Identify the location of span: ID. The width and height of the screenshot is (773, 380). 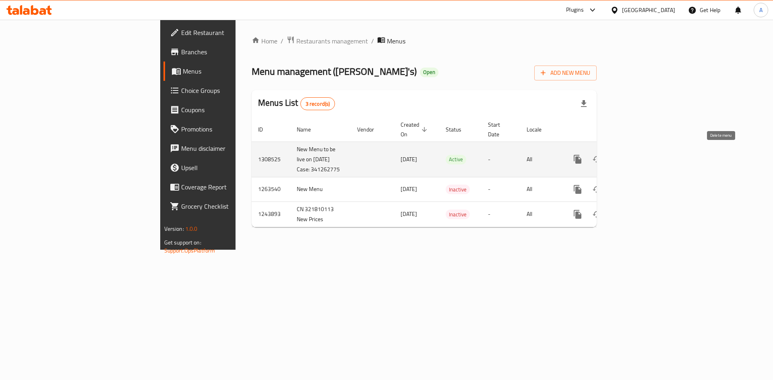
(266, 130).